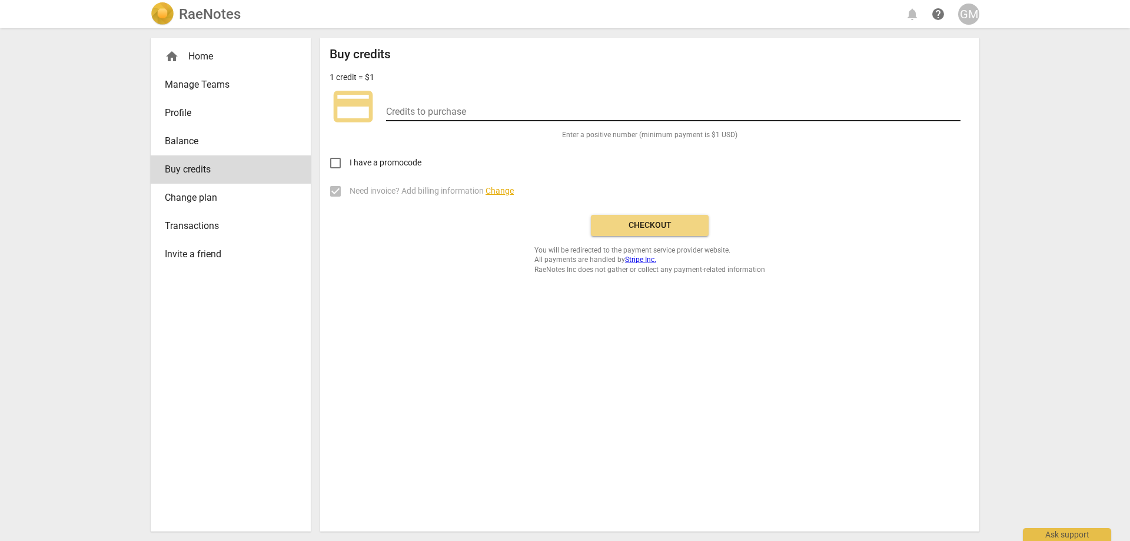 Image resolution: width=1130 pixels, height=541 pixels. What do you see at coordinates (226, 226) in the screenshot?
I see `span: Transactions` at bounding box center [226, 226].